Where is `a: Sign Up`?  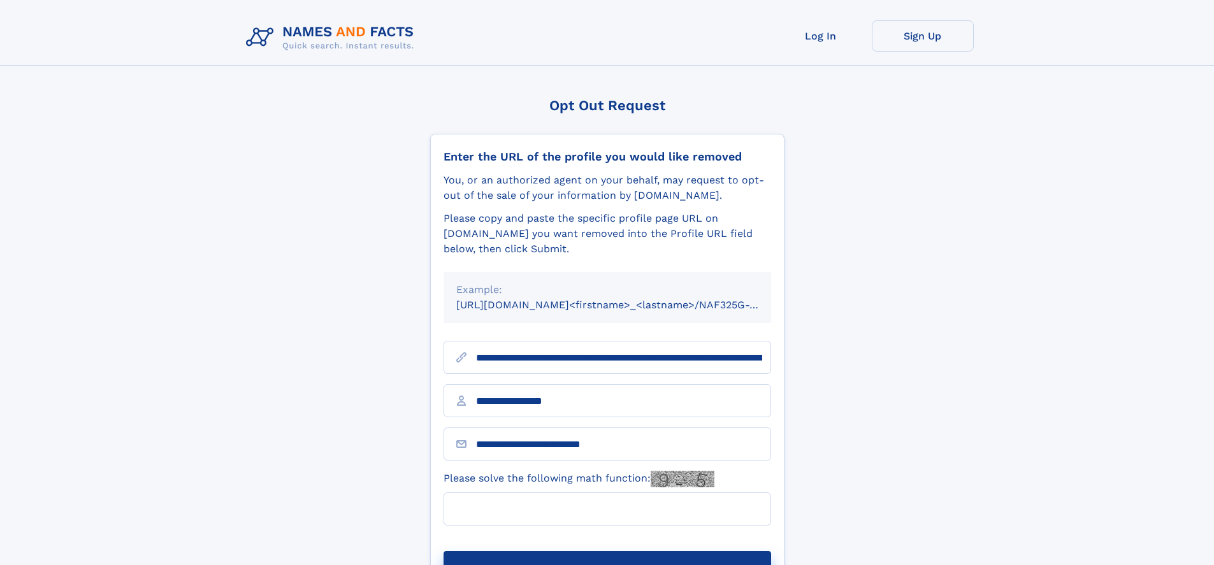 a: Sign Up is located at coordinates (923, 36).